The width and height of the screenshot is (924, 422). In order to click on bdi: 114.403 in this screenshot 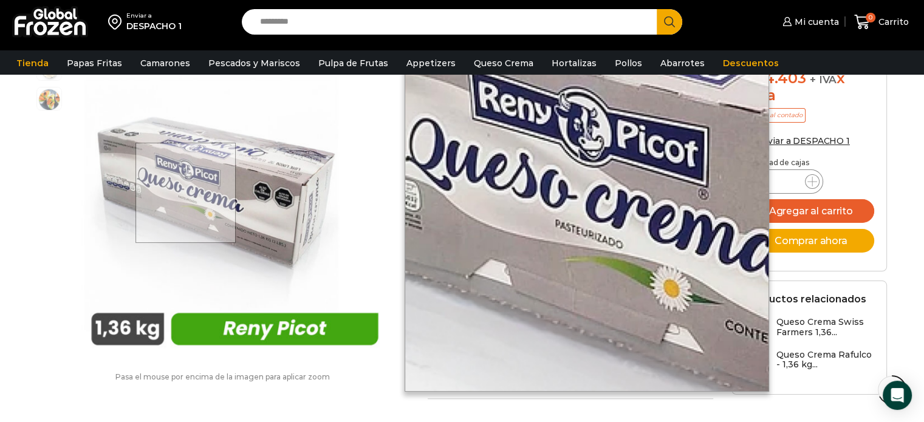, I will do `click(774, 78)`.